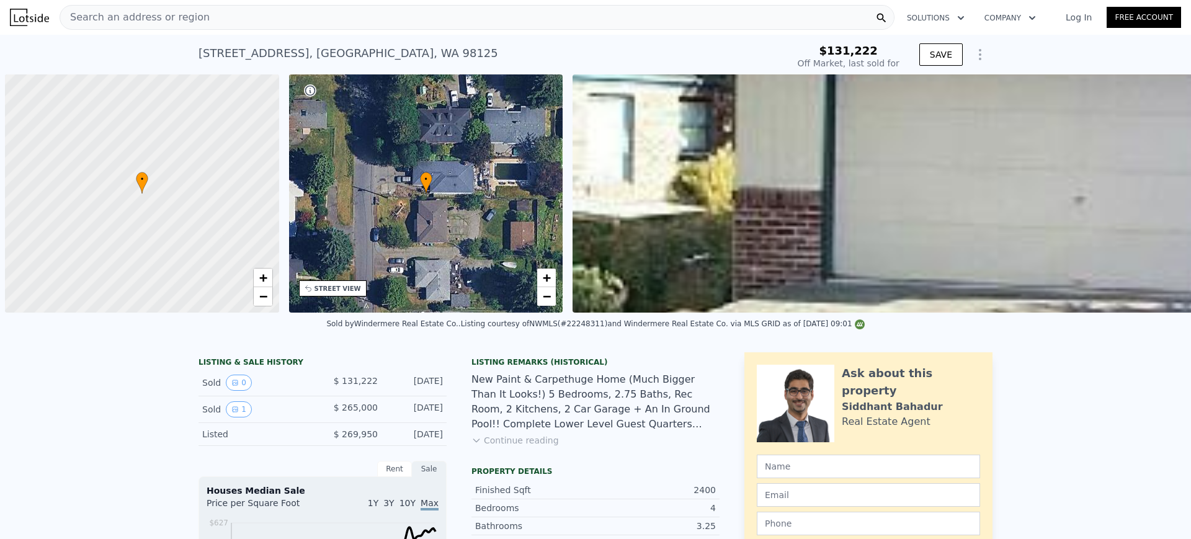 Image resolution: width=1191 pixels, height=539 pixels. I want to click on div: Price per Square Foot, so click(264, 507).